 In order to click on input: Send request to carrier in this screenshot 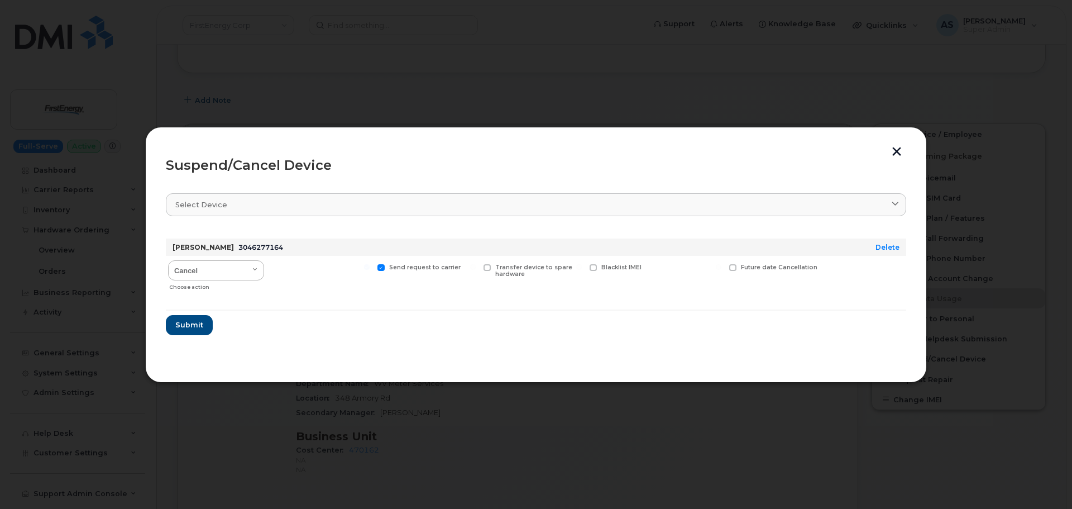, I will do `click(367, 267)`.